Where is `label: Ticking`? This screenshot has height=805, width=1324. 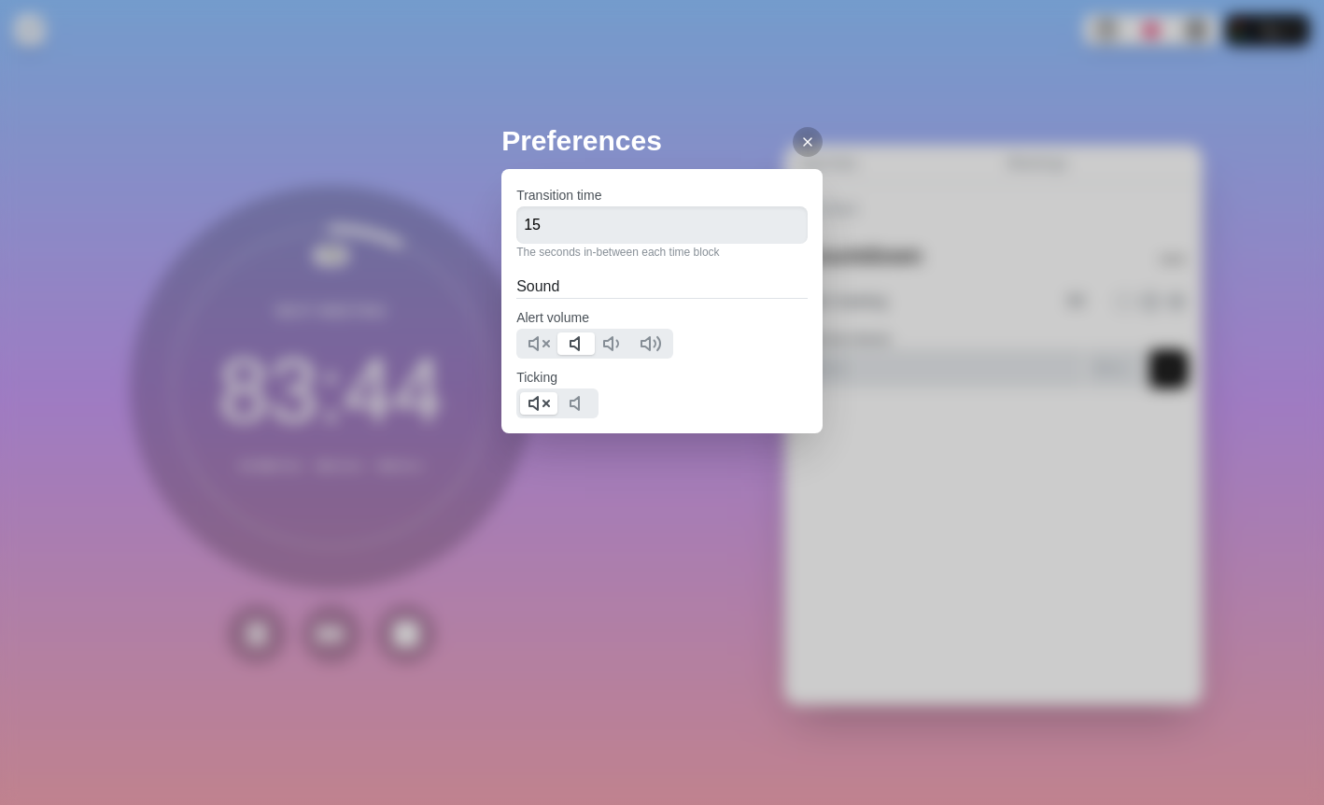 label: Ticking is located at coordinates (537, 377).